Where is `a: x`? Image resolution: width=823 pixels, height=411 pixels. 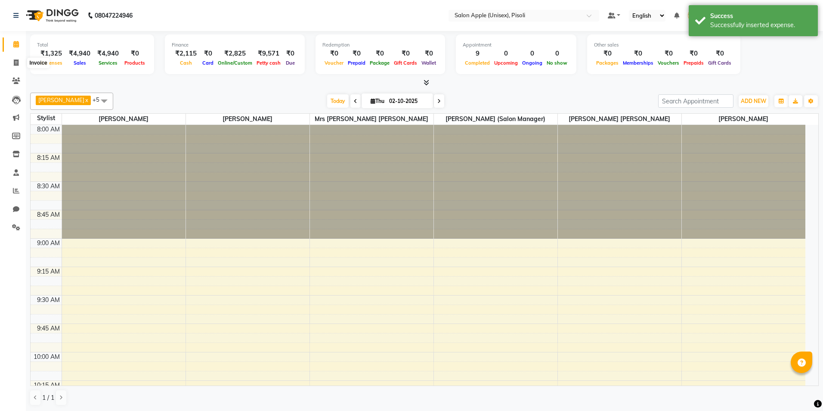
a: x is located at coordinates (86, 100).